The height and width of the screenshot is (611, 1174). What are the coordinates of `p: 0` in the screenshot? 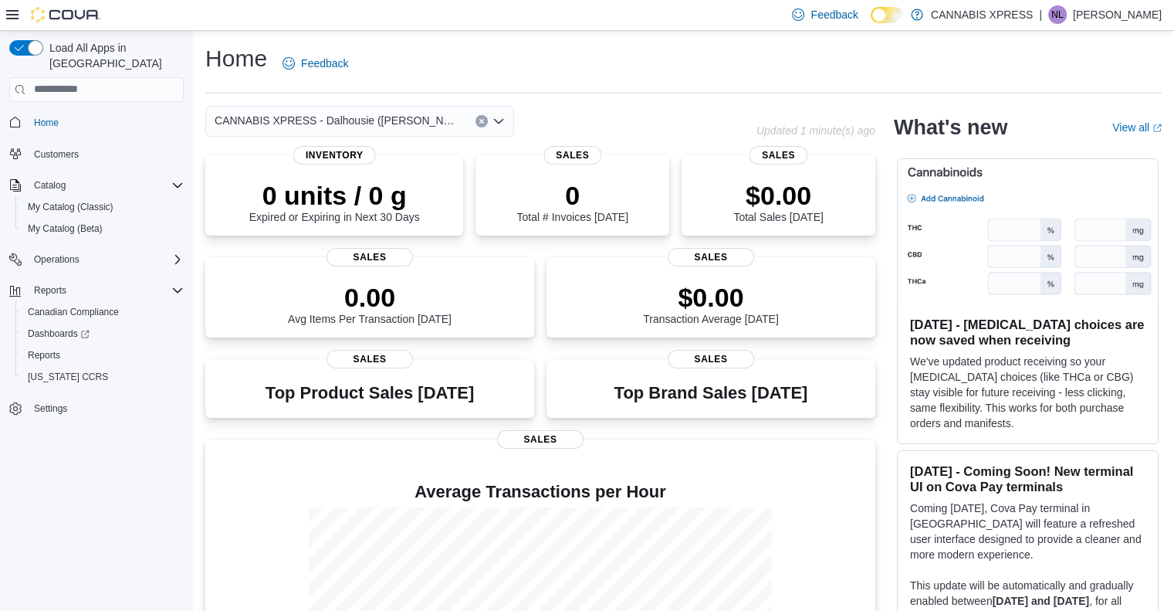 It's located at (572, 195).